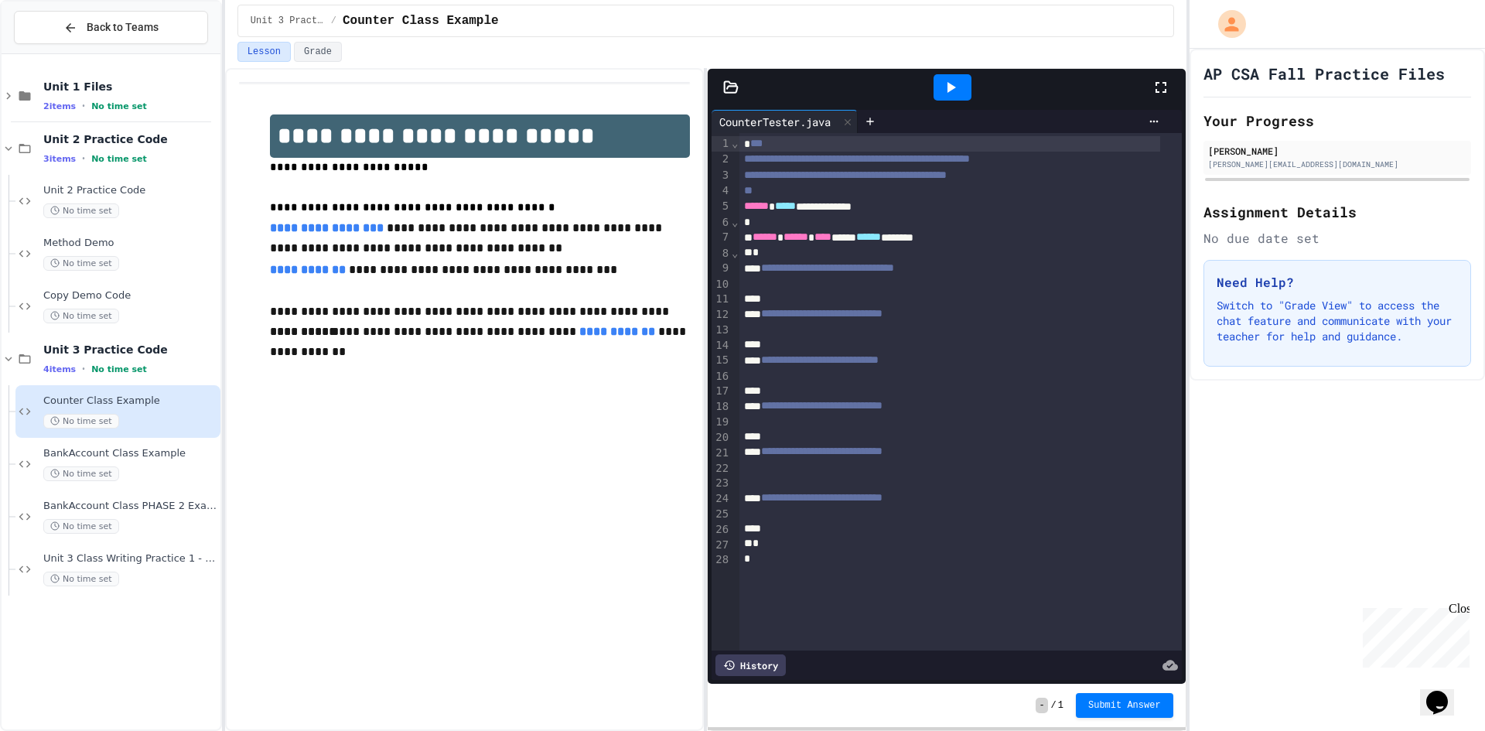  What do you see at coordinates (721, 530) in the screenshot?
I see `div: 26` at bounding box center [721, 530].